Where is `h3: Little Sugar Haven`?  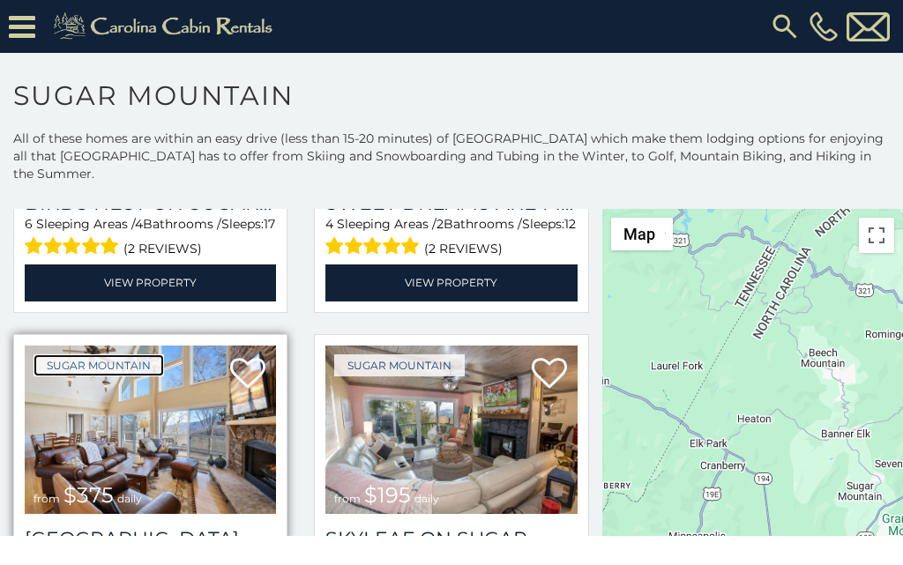
h3: Little Sugar Haven is located at coordinates (150, 539).